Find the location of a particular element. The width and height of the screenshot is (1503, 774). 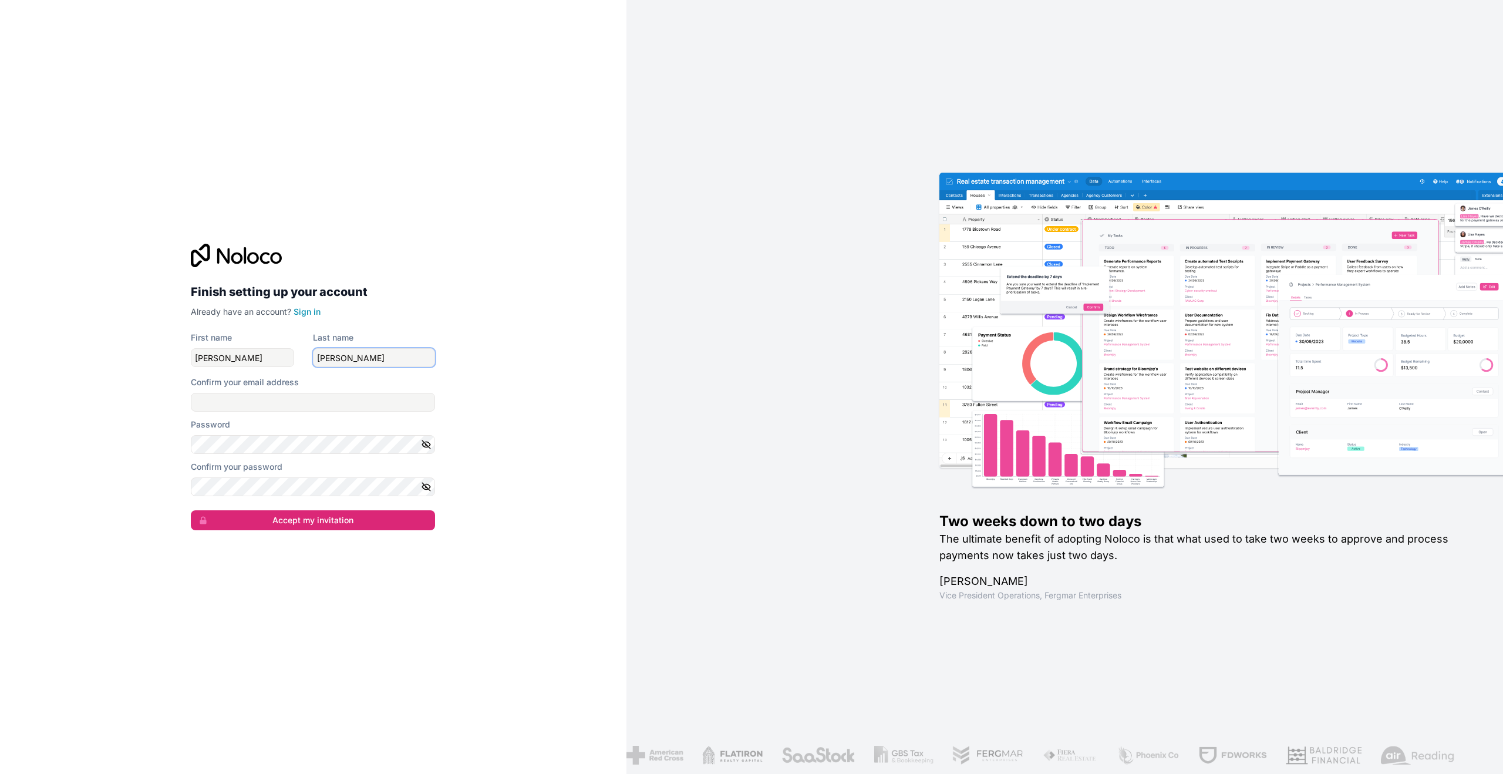

span: Already have an account? is located at coordinates (241, 311).